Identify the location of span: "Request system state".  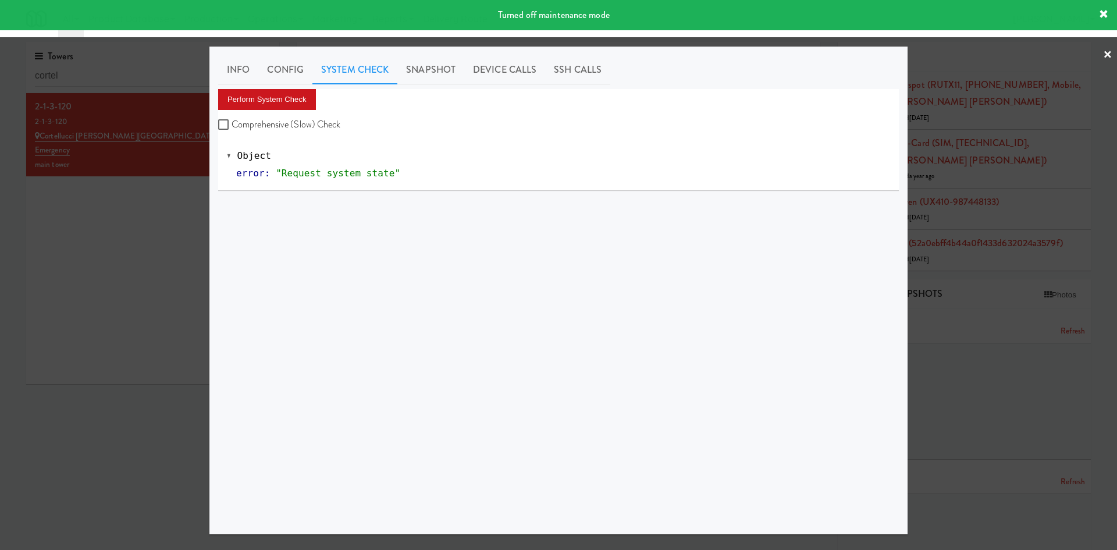
(338, 173).